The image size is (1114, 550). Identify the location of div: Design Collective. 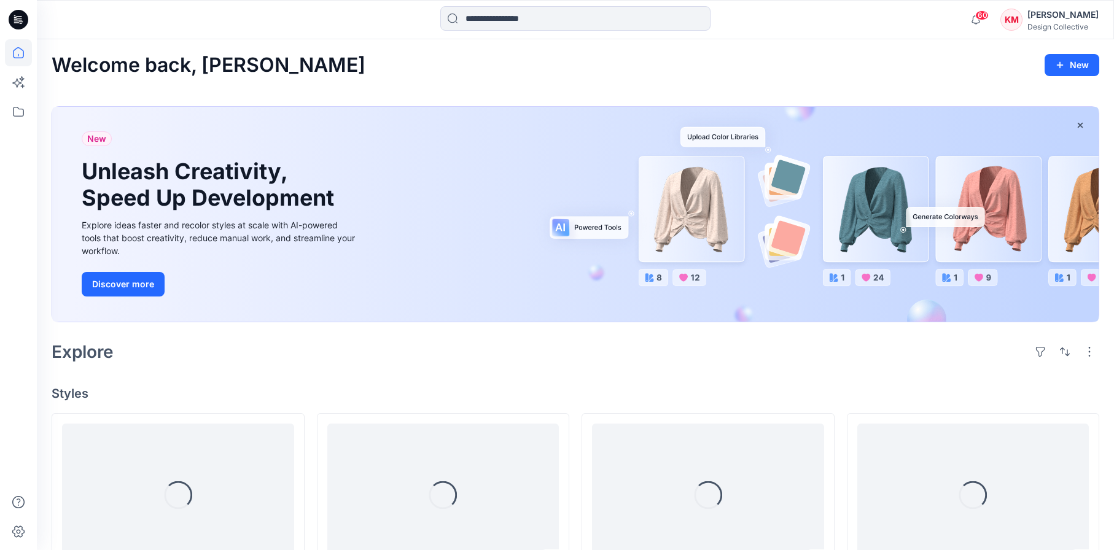
(1063, 26).